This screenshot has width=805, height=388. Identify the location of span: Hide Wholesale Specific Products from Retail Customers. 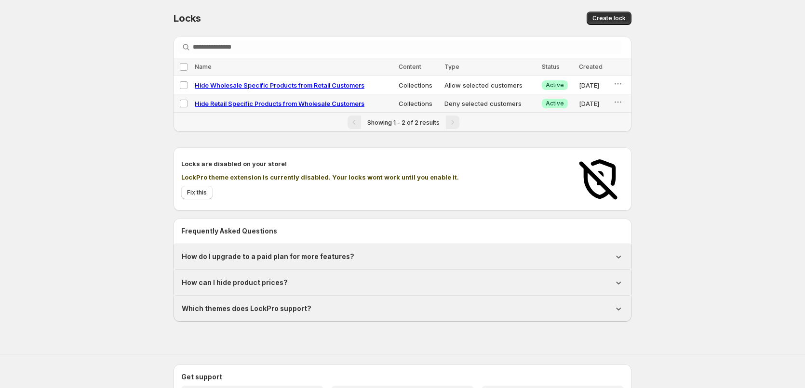
(280, 85).